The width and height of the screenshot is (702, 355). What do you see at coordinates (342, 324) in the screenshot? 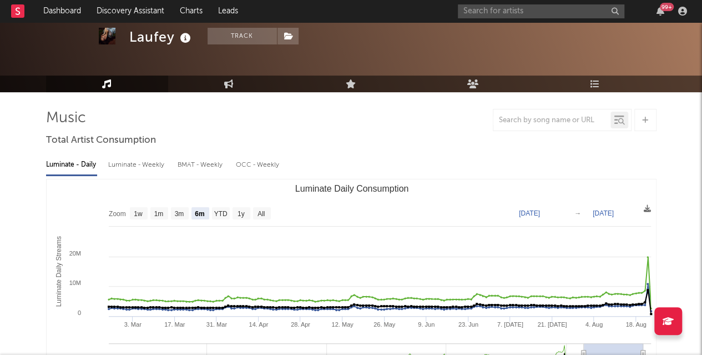
I see `text: 12. May` at bounding box center [342, 324].